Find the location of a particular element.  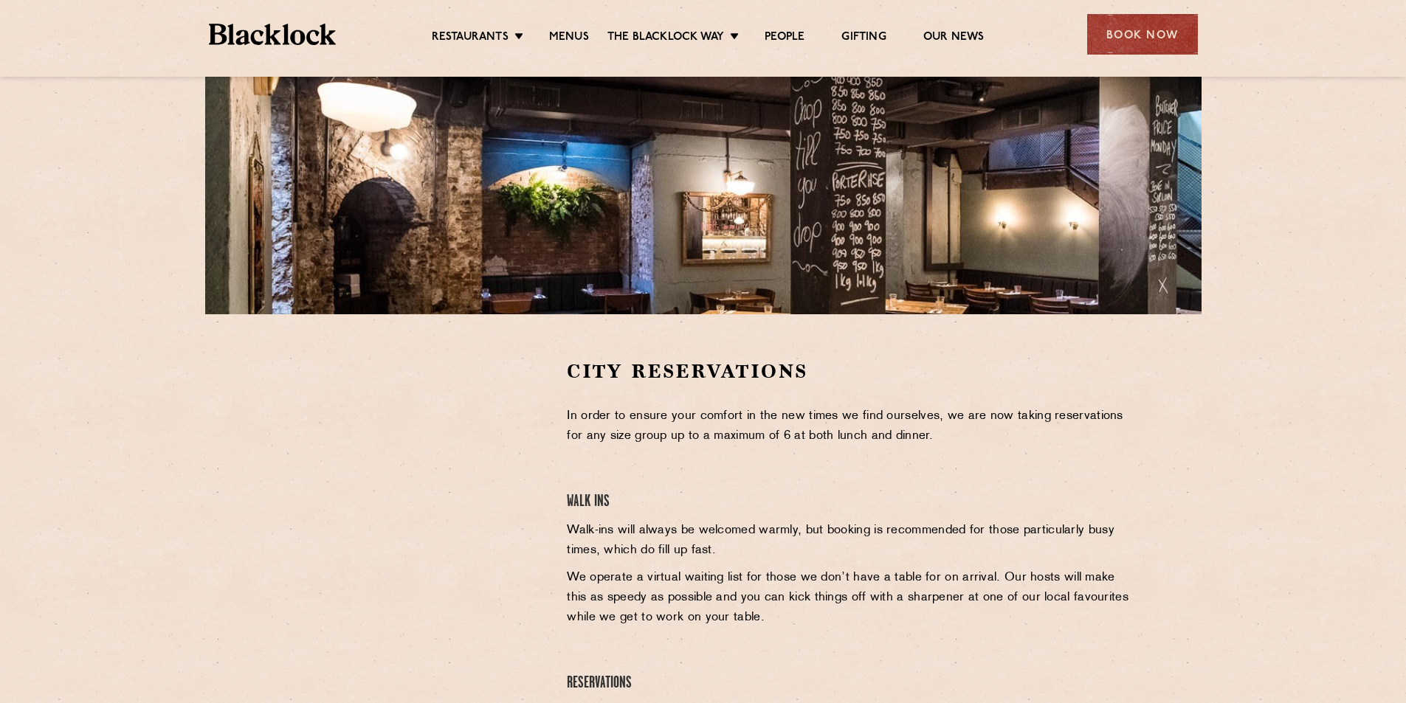

a: Our News is located at coordinates (953, 38).